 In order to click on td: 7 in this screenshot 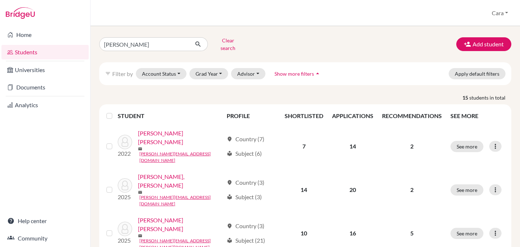, I will do `click(304, 146)`.